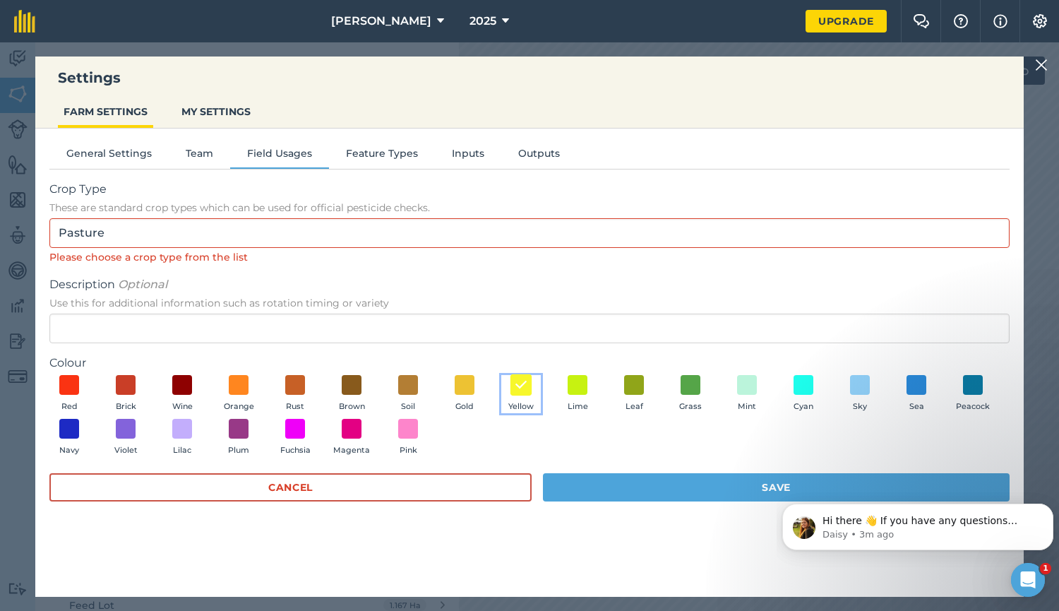 Image resolution: width=1059 pixels, height=611 pixels. What do you see at coordinates (408, 394) in the screenshot?
I see `button: Soil` at bounding box center [408, 394].